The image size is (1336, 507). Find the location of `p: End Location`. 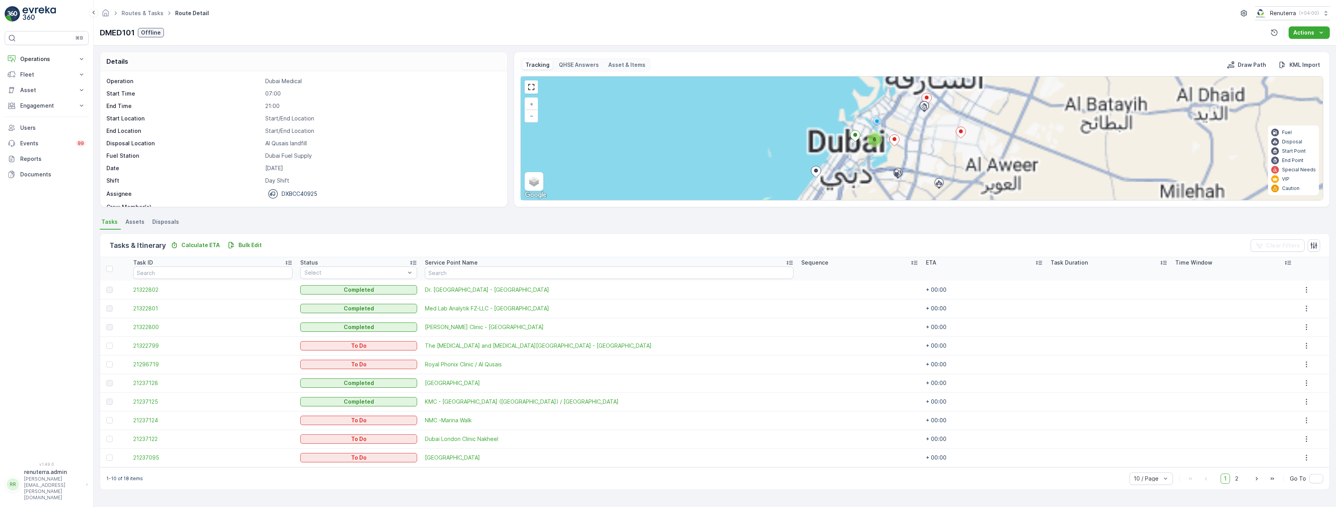

p: End Location is located at coordinates (184, 131).